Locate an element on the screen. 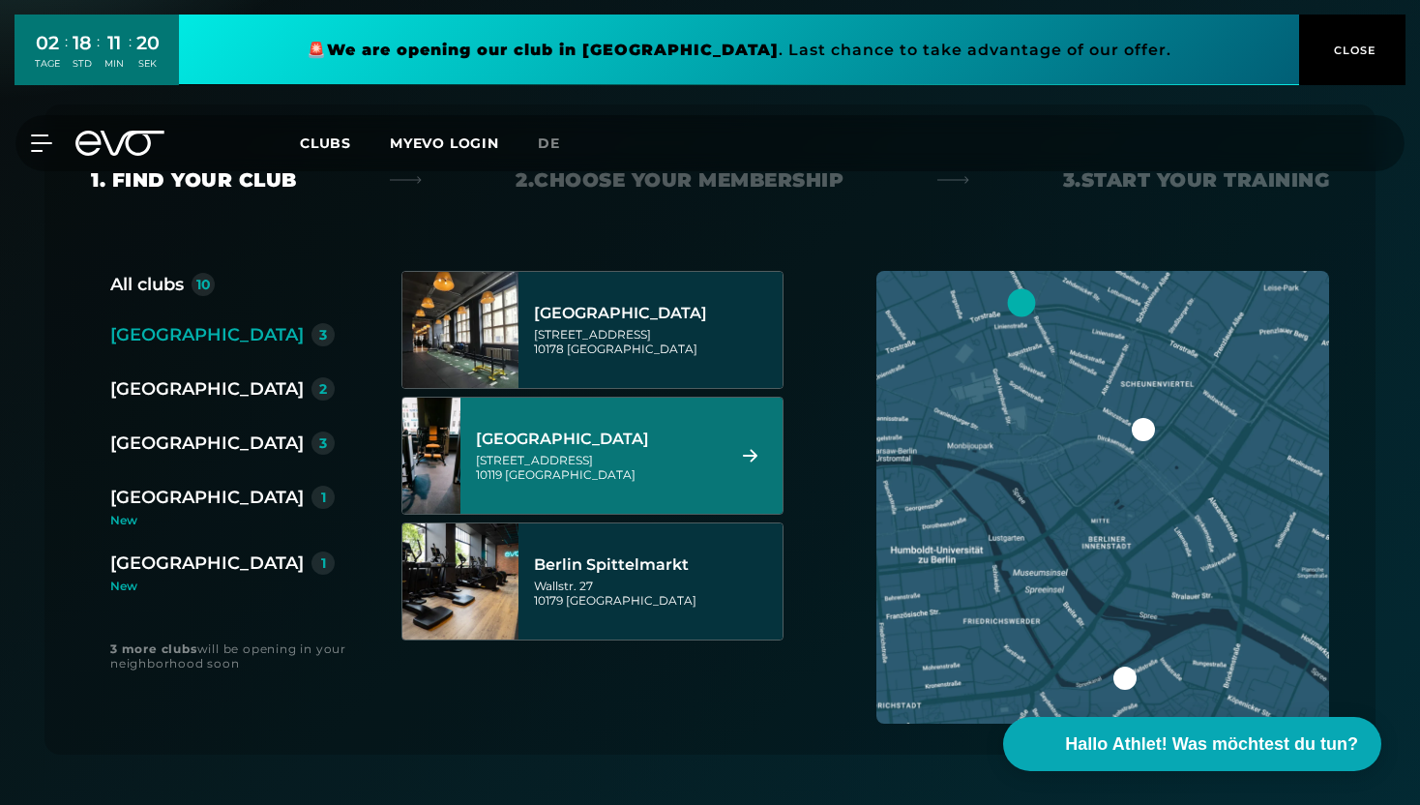 This screenshot has width=1420, height=805. a: MYEVO LOGIN is located at coordinates (444, 143).